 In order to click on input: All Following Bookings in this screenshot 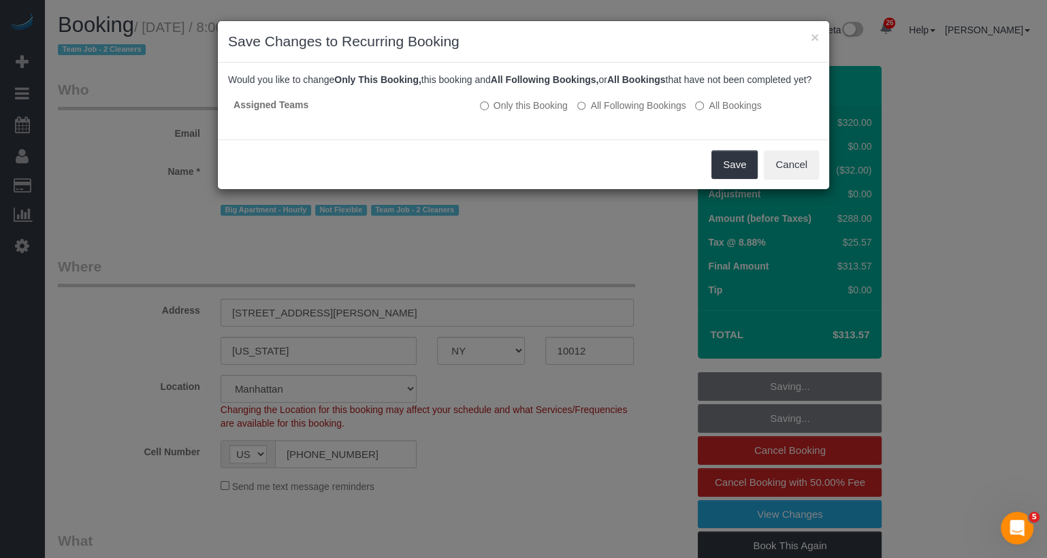, I will do `click(581, 105)`.